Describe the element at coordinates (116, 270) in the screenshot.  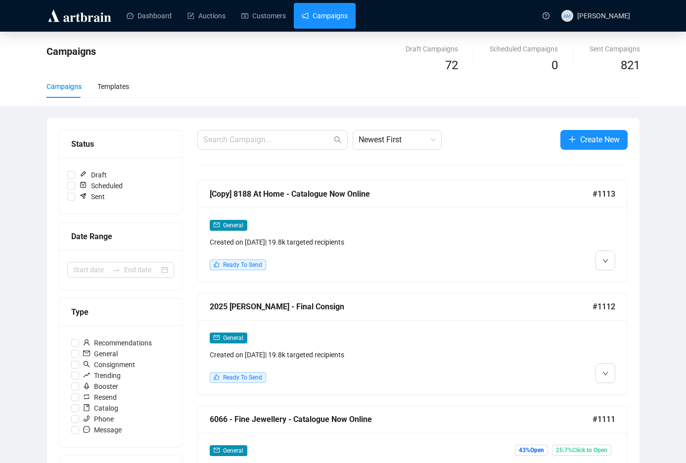
I see `span: to` at that location.